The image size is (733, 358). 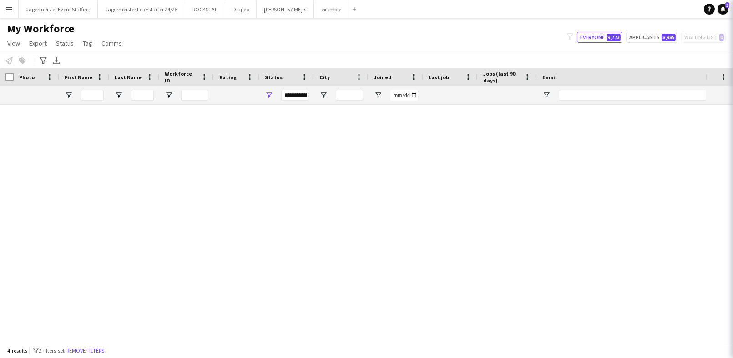 I want to click on input: Workforce ID Filter Input, so click(x=195, y=95).